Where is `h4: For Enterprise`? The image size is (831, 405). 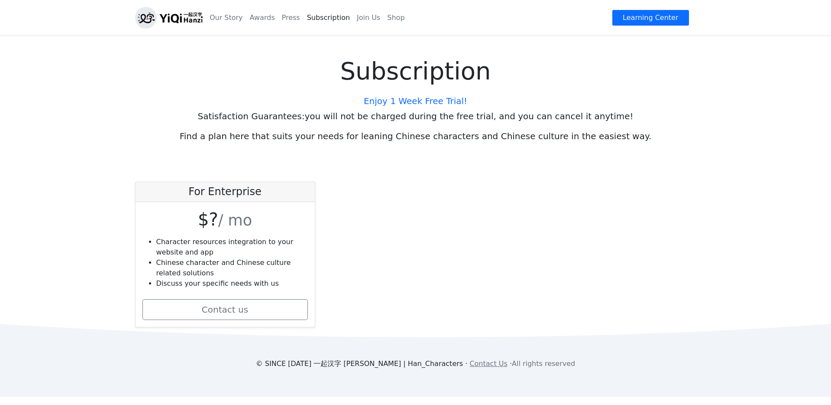 h4: For Enterprise is located at coordinates (225, 192).